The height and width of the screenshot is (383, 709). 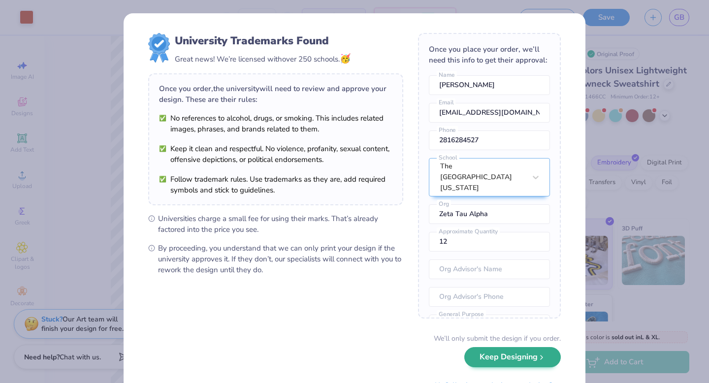 What do you see at coordinates (489, 113) in the screenshot?
I see `input: Email` at bounding box center [489, 113].